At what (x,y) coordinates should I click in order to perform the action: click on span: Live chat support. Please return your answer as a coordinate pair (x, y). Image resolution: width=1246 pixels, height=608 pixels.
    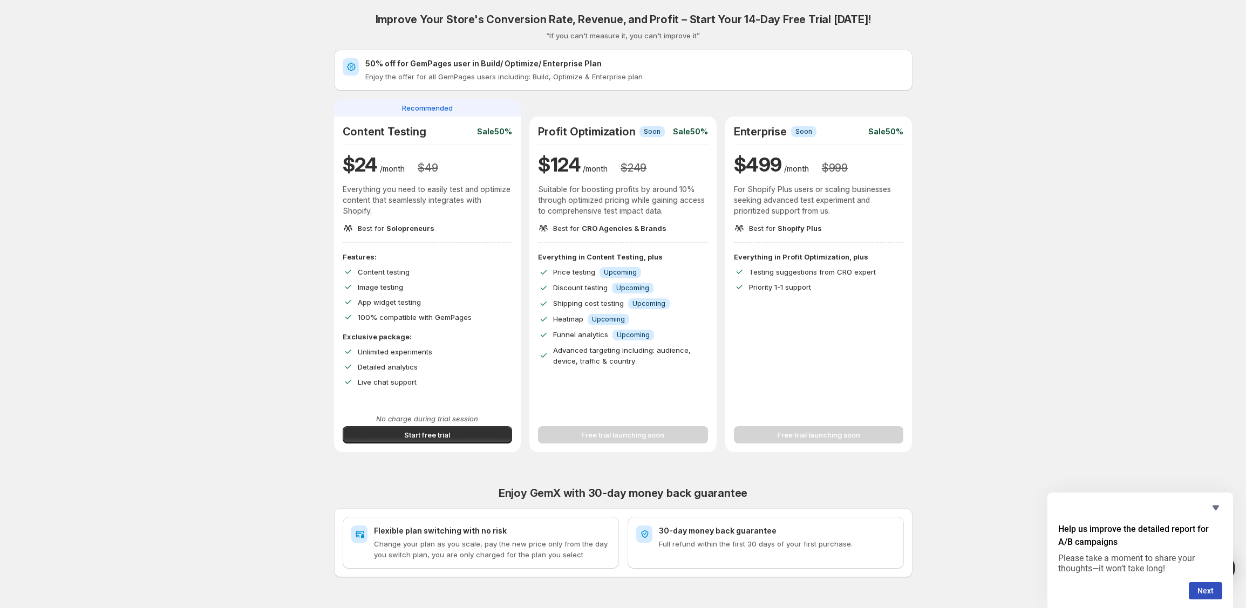
    Looking at the image, I should click on (387, 382).